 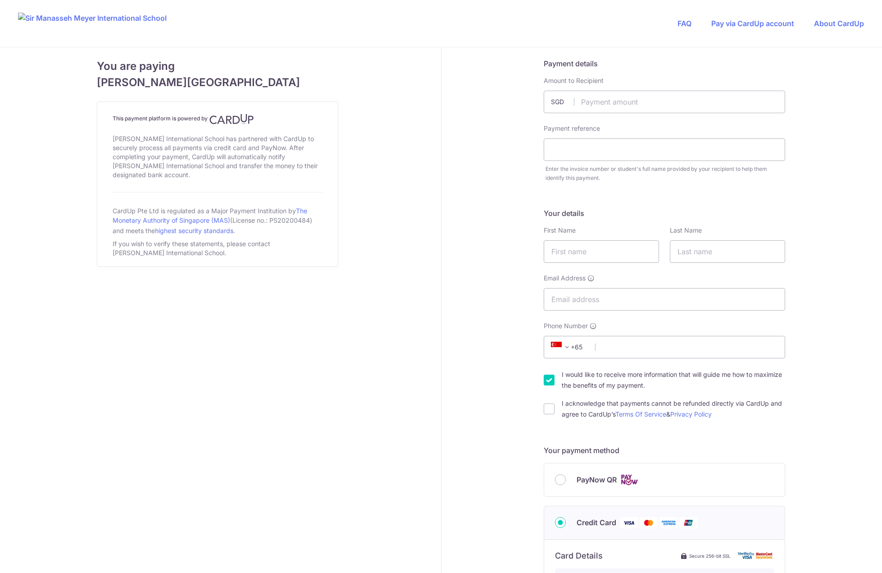 What do you see at coordinates (691, 414) in the screenshot?
I see `a: Privacy Policy` at bounding box center [691, 414].